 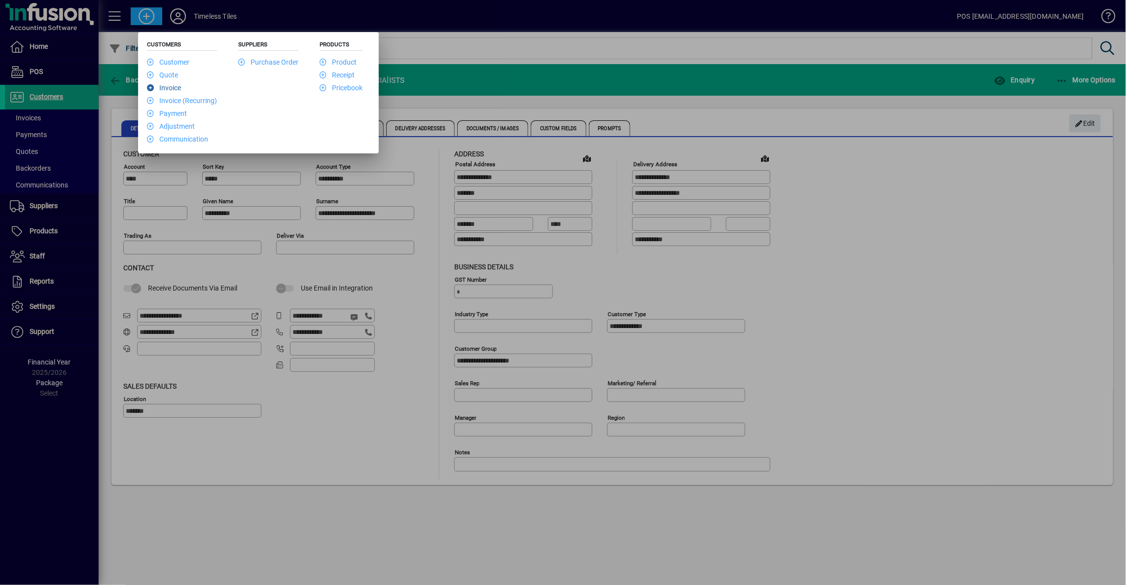 I want to click on a: Payment, so click(x=167, y=113).